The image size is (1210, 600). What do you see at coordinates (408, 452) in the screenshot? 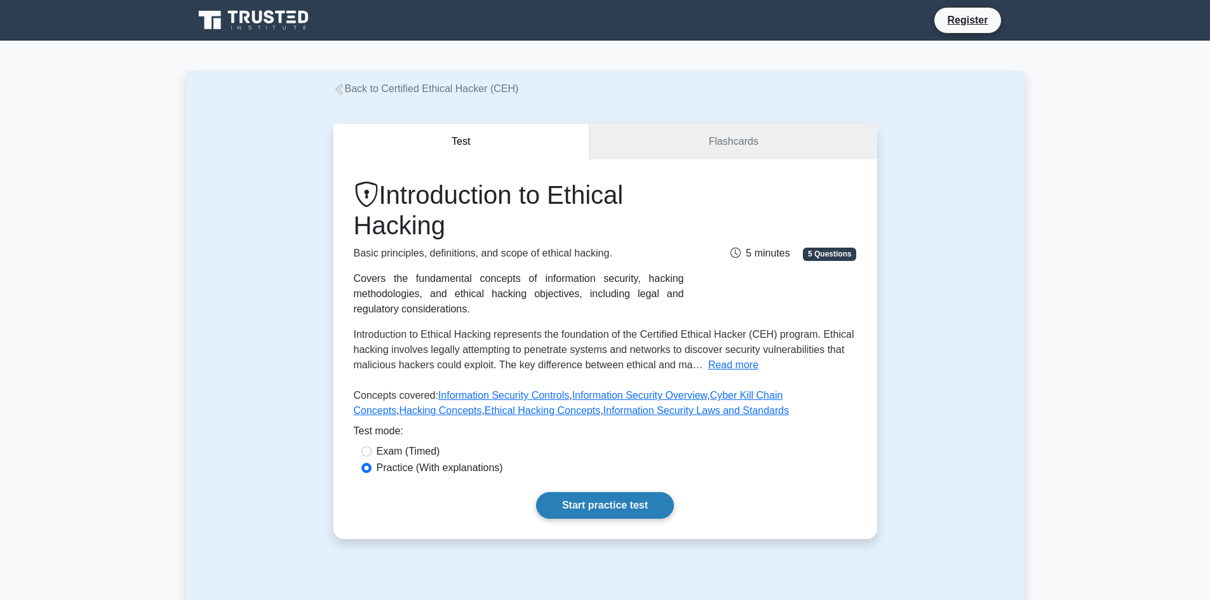
I see `label: Exam (Timed)` at bounding box center [408, 452].